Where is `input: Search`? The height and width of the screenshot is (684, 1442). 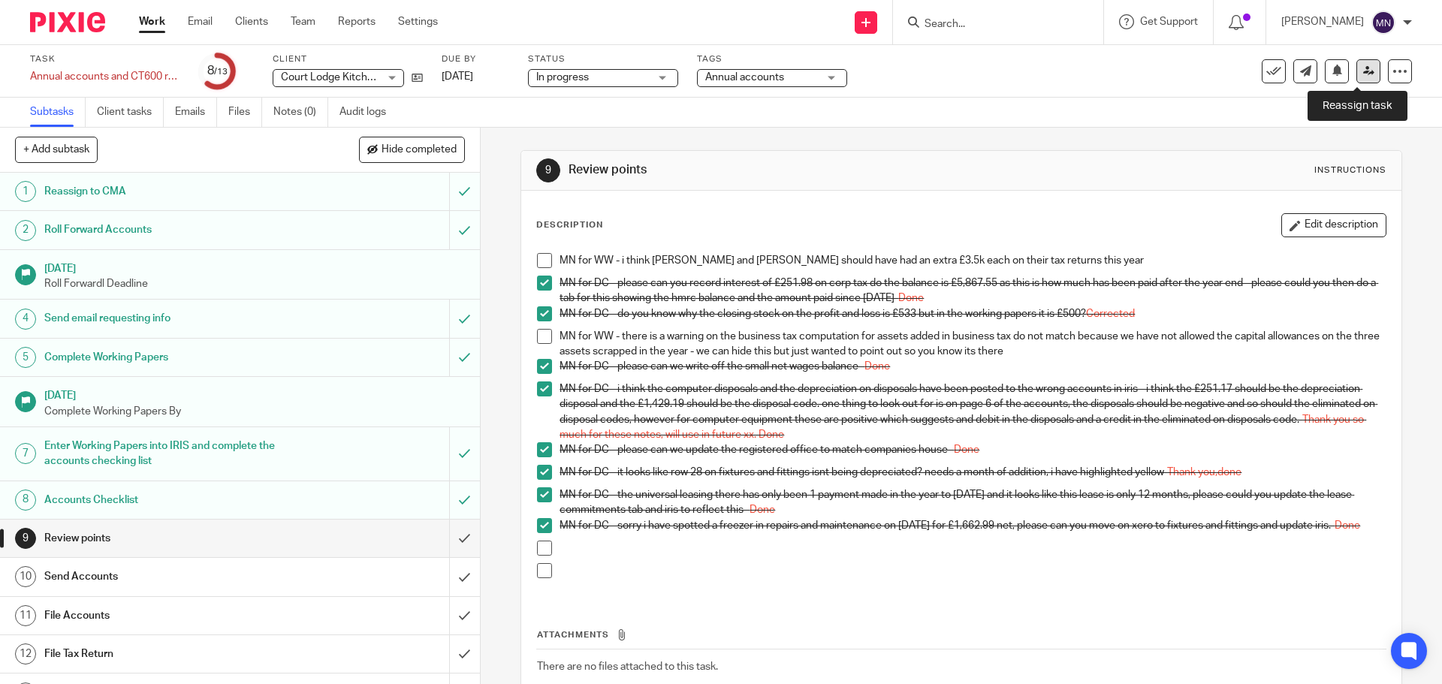 input: Search is located at coordinates (991, 25).